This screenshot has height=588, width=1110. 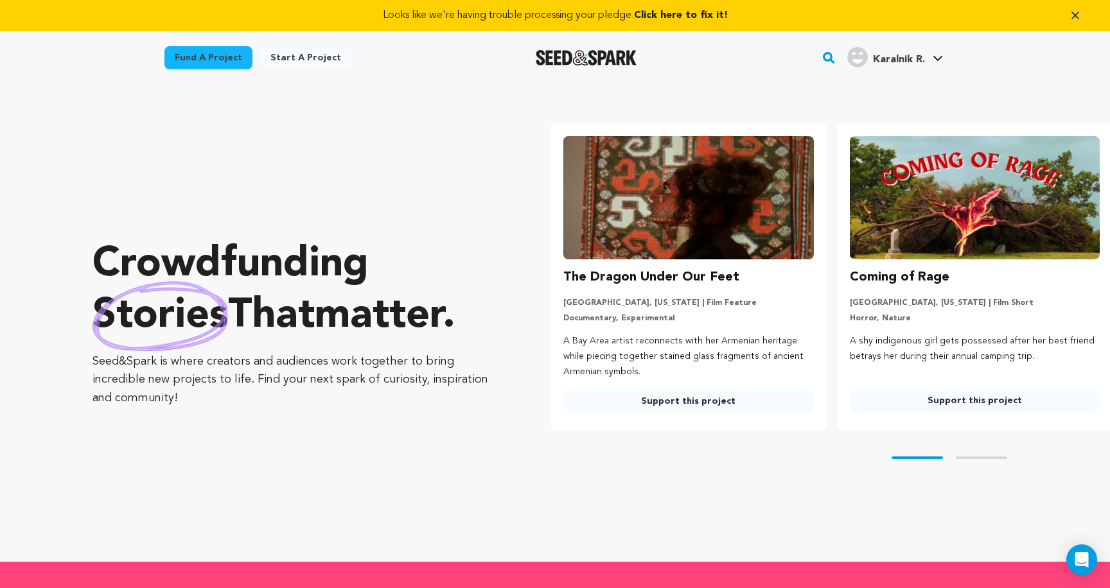 What do you see at coordinates (886, 57) in the screenshot?
I see `div: Karalnik R.'s Profile` at bounding box center [886, 57].